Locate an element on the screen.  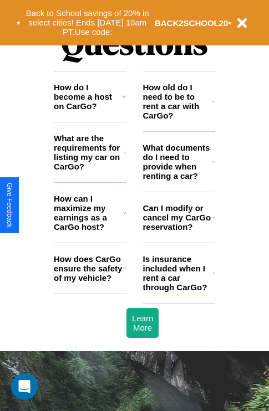
h3: What documents do I need to provide when renting a car? is located at coordinates (178, 162).